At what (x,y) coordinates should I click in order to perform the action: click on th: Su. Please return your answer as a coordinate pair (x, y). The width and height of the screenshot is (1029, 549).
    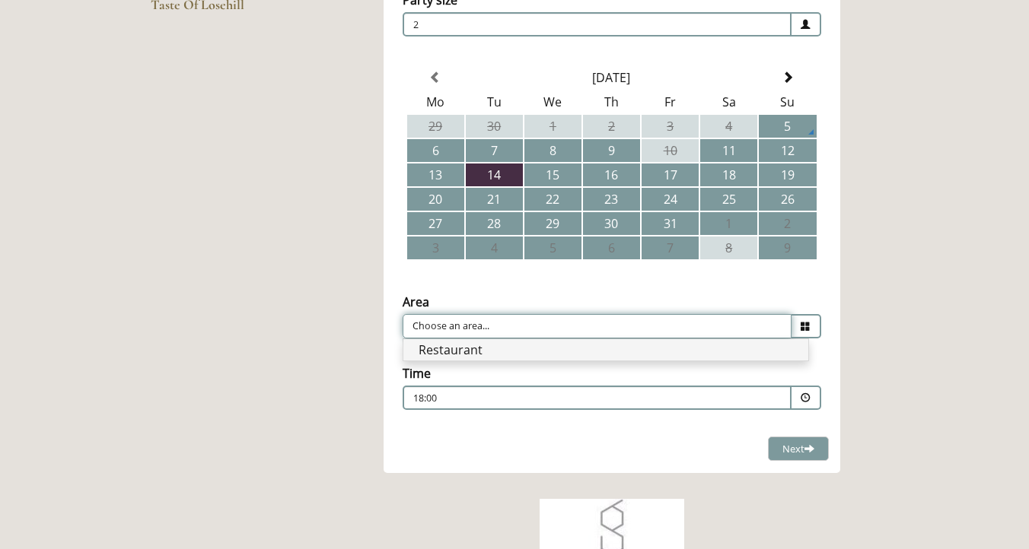
    Looking at the image, I should click on (787, 102).